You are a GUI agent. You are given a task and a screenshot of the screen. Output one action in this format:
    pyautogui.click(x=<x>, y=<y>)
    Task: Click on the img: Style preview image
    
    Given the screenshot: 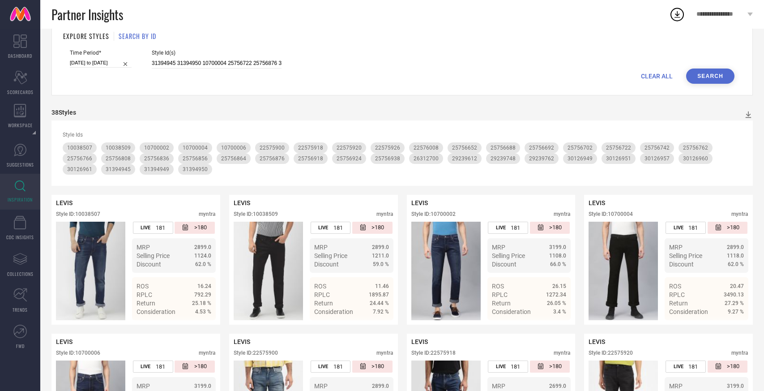 What is the action you would take?
    pyautogui.click(x=623, y=271)
    